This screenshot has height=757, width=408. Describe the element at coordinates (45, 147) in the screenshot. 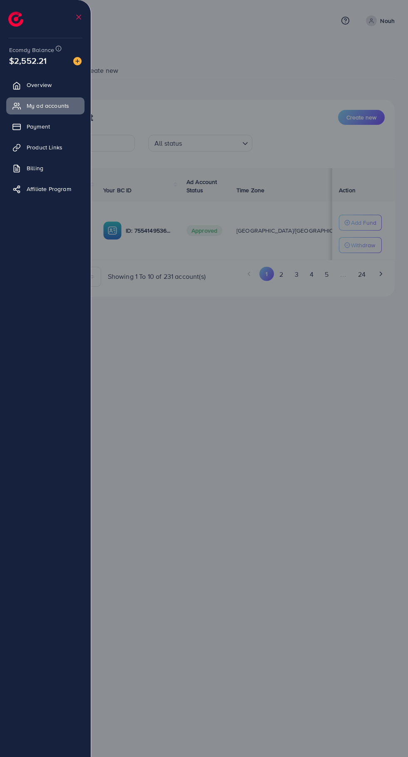

I see `a: Product Links` at that location.